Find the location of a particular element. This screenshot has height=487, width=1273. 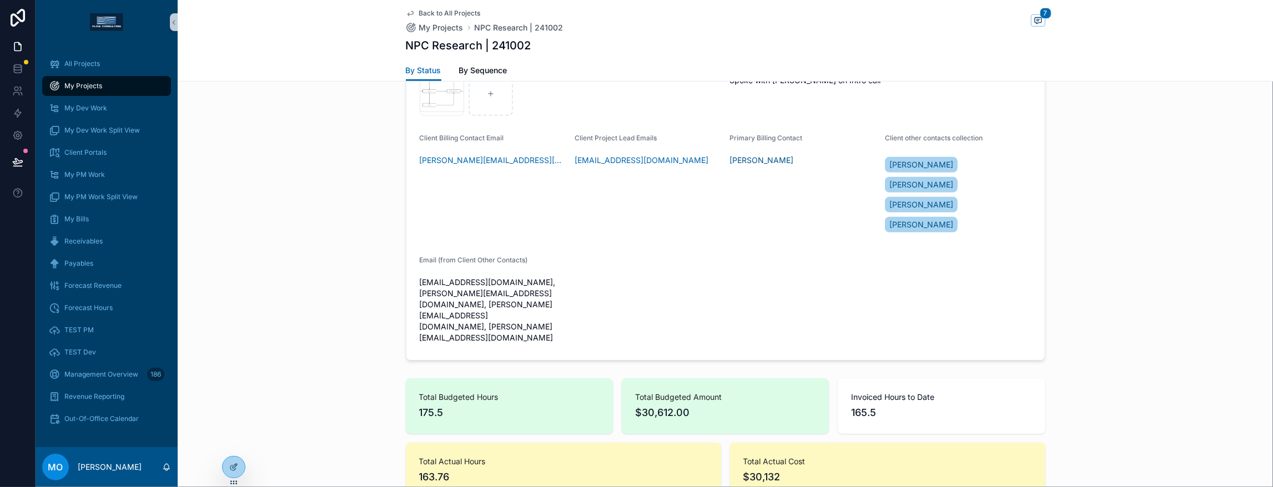

span: My Bills is located at coordinates (77, 219).